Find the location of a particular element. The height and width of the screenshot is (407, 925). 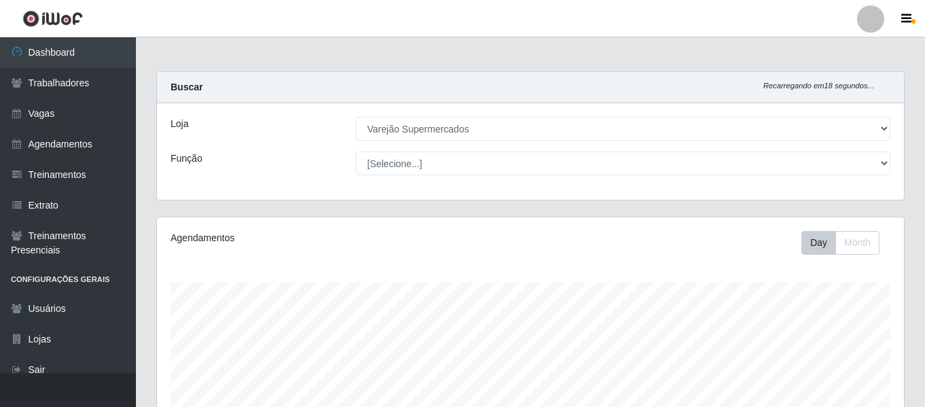

label: Loja is located at coordinates (179, 124).